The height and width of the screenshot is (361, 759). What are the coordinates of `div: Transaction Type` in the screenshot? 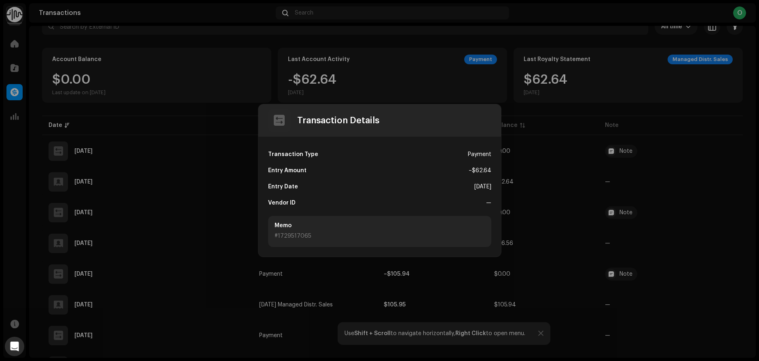 It's located at (293, 155).